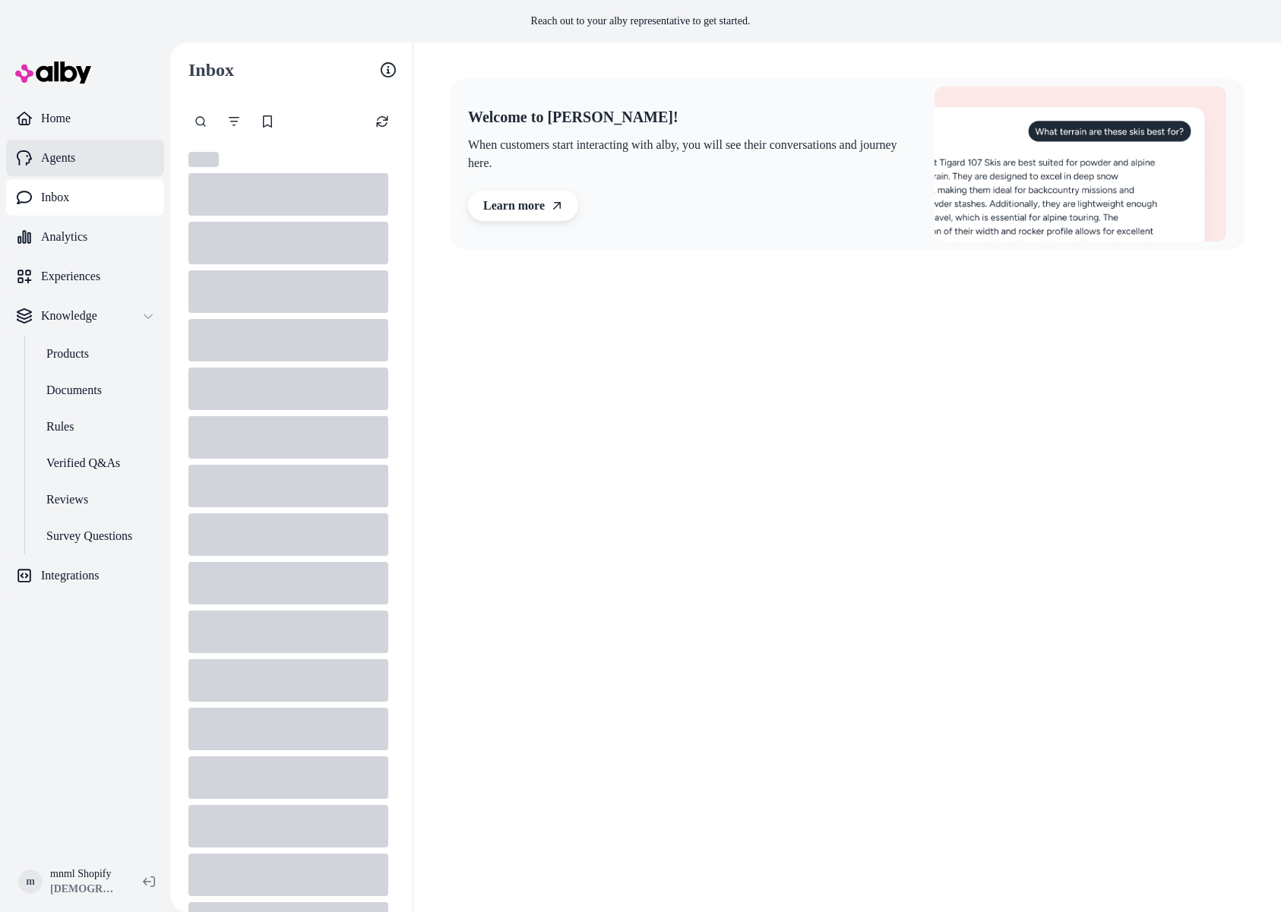  I want to click on p: Knowledge, so click(69, 316).